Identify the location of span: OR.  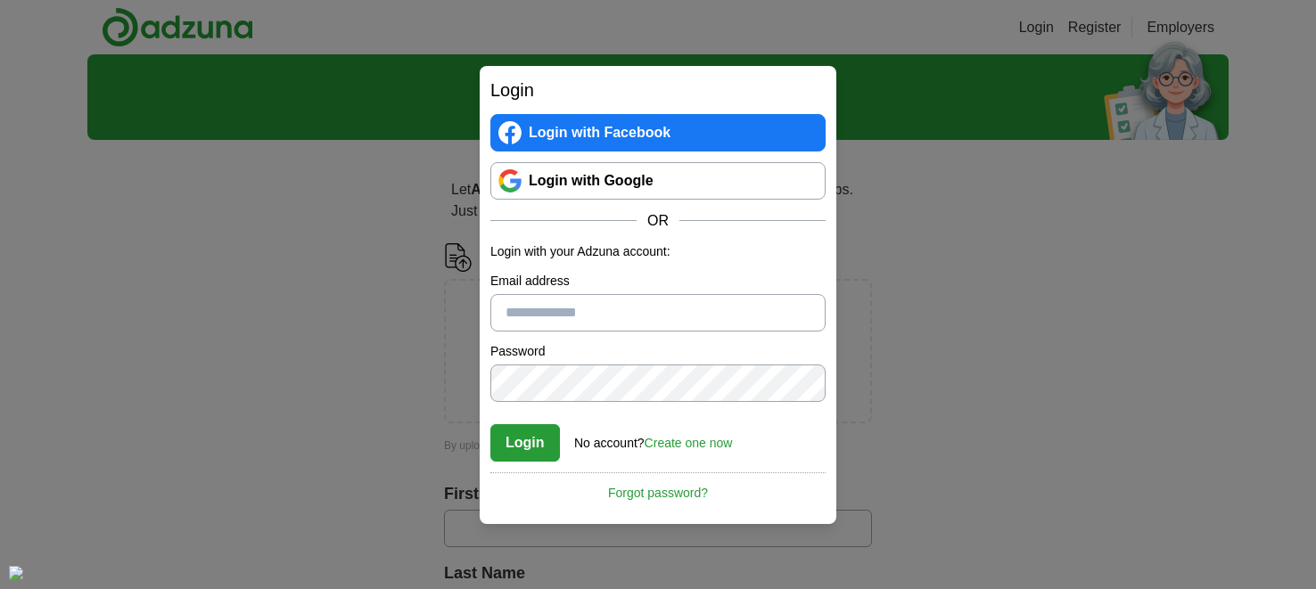
(658, 221).